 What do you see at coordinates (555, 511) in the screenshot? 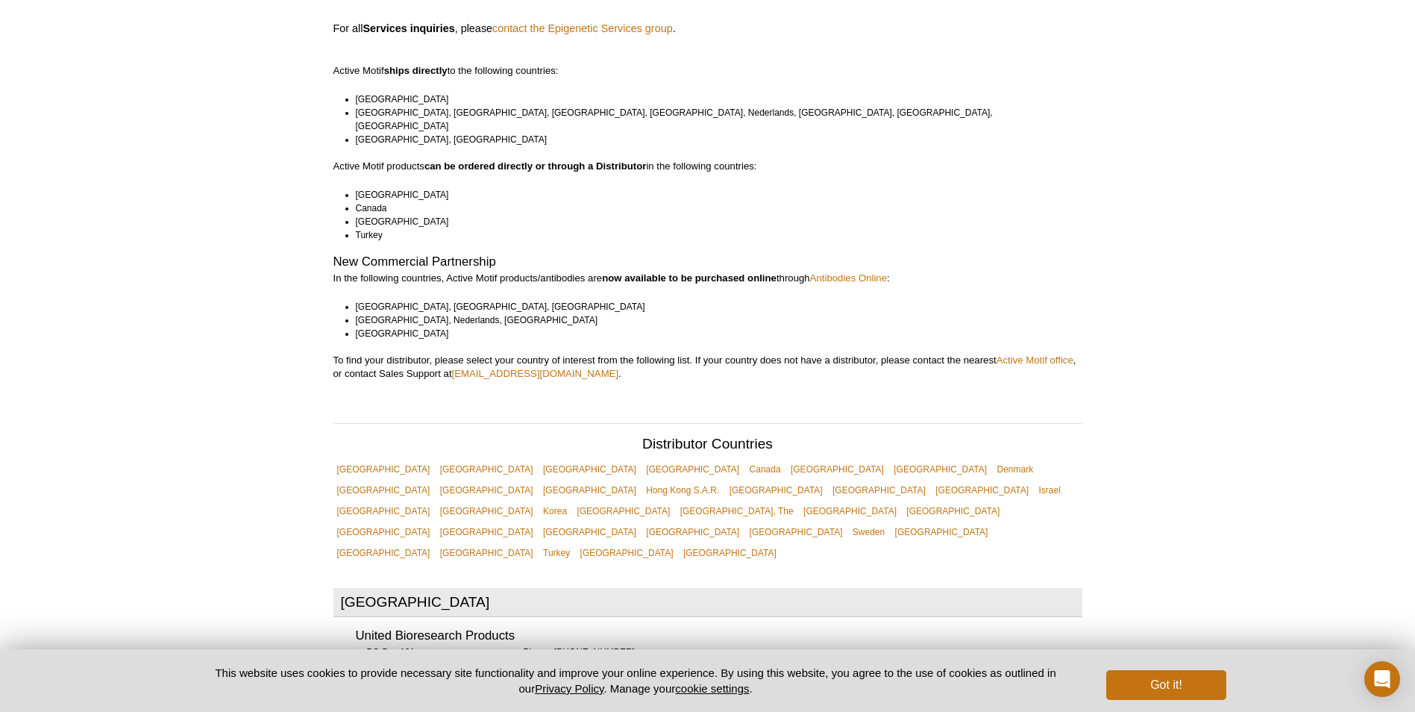
I see `a: Korea` at bounding box center [555, 511].